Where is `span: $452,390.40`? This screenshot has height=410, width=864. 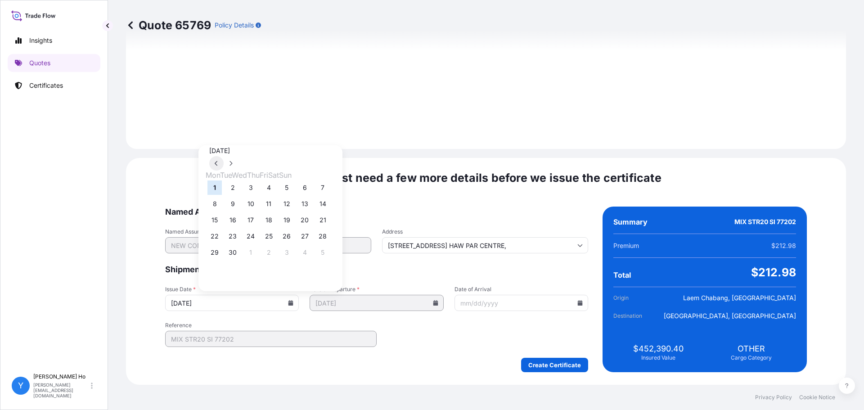
span: $452,390.40 is located at coordinates (658, 349).